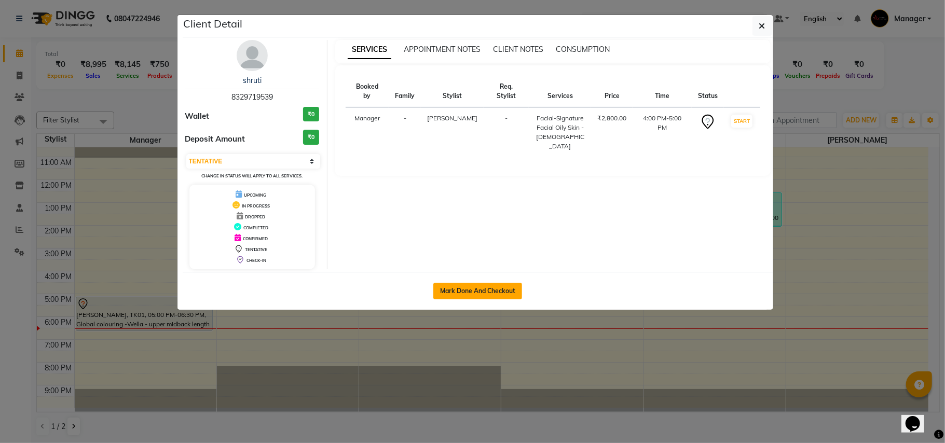 The height and width of the screenshot is (443, 945). I want to click on td: 4:00 PM-5:00 PM, so click(662, 132).